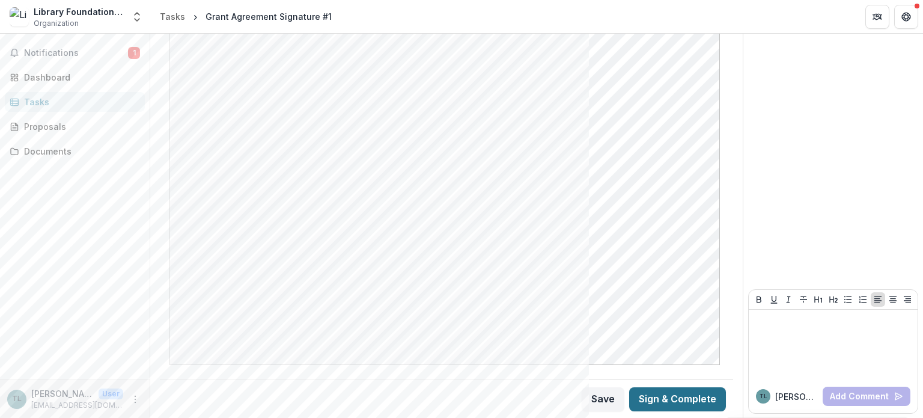 The image size is (923, 418). What do you see at coordinates (56, 23) in the screenshot?
I see `span: Organization` at bounding box center [56, 23].